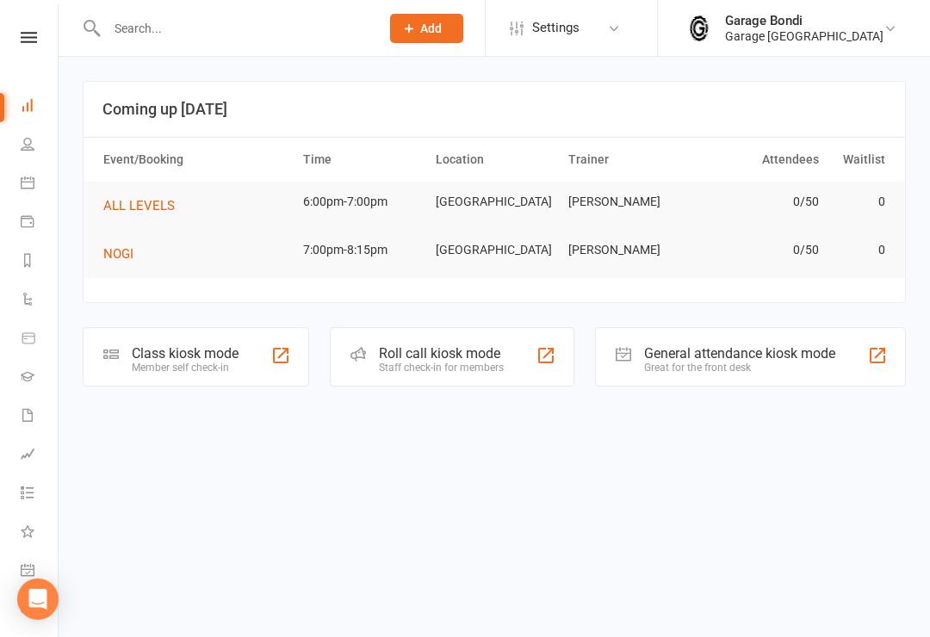 The height and width of the screenshot is (637, 930). What do you see at coordinates (40, 339) in the screenshot?
I see `a: Product Sales` at bounding box center [40, 339].